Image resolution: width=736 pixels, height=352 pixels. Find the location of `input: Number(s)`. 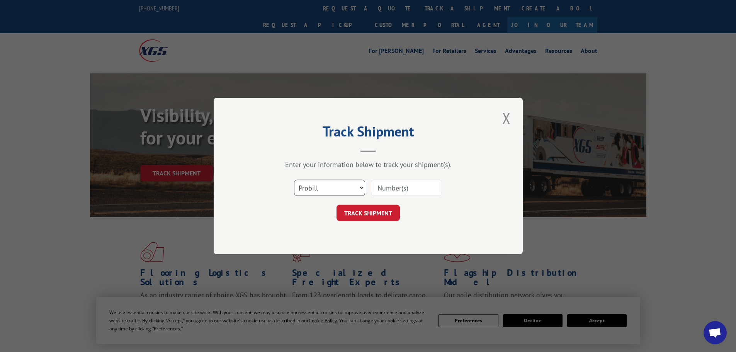

input: Number(s) is located at coordinates (406, 188).